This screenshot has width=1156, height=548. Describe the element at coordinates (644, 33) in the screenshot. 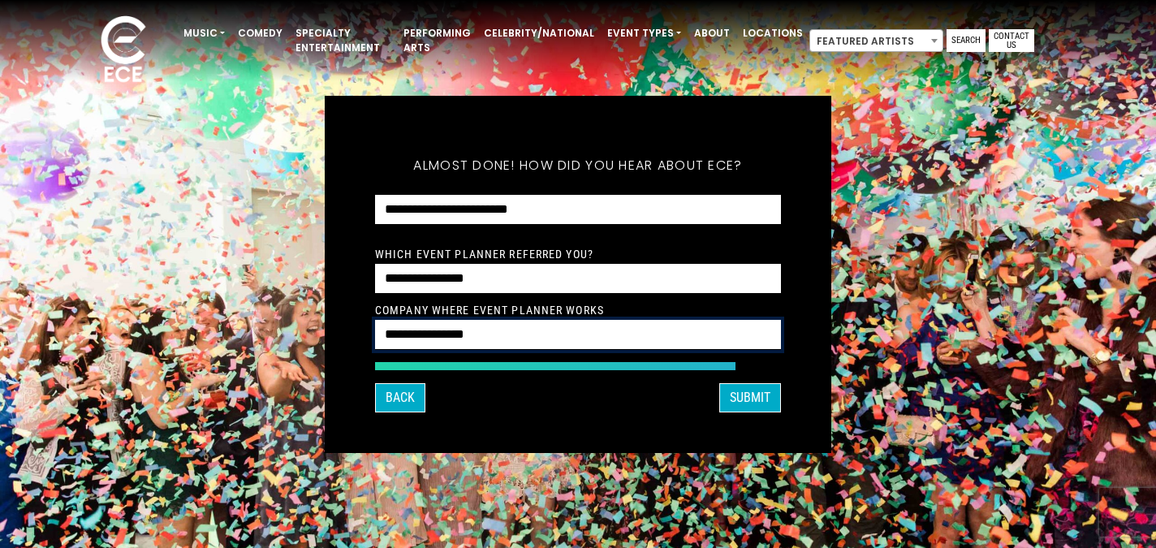

I see `a: Event Types` at that location.